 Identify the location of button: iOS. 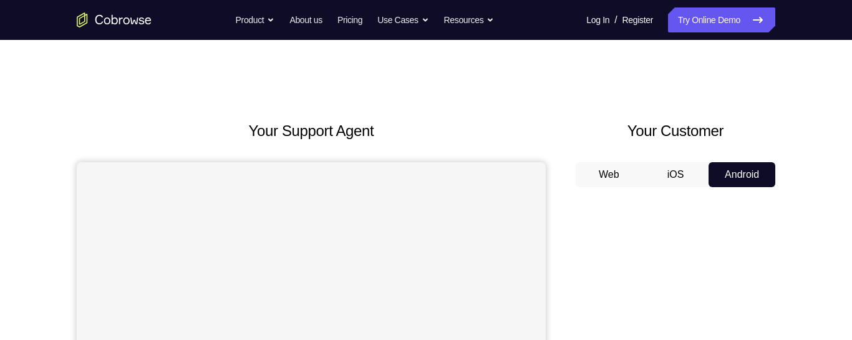
(675, 175).